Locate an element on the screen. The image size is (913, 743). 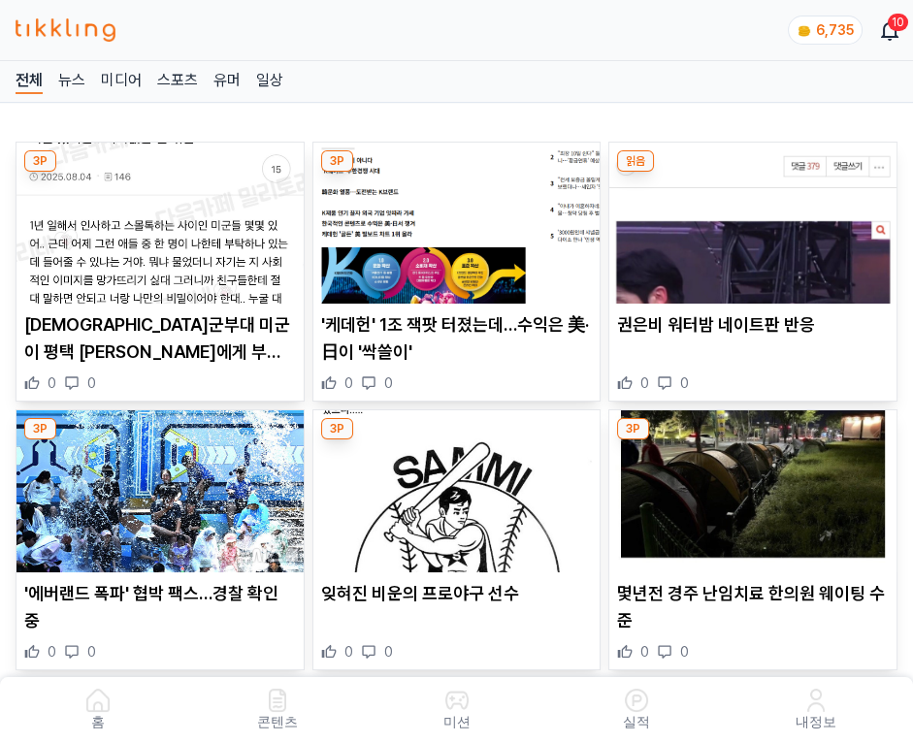
a: 스포츠 is located at coordinates (178, 82).